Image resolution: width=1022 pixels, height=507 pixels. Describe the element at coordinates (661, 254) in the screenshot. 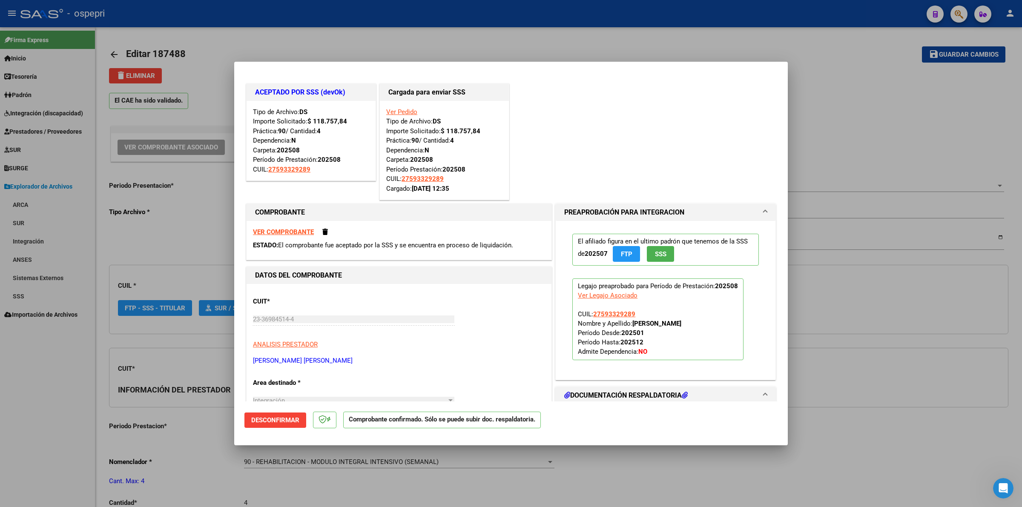

I see `button: SSS` at that location.